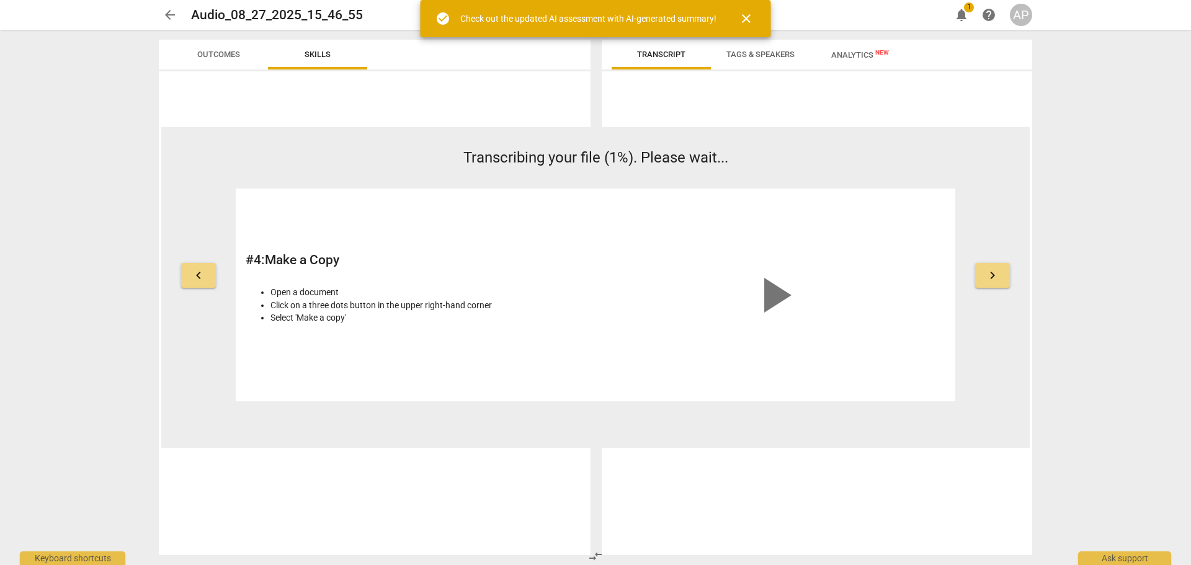 Image resolution: width=1191 pixels, height=565 pixels. Describe the element at coordinates (961, 15) in the screenshot. I see `span: notifications` at that location.